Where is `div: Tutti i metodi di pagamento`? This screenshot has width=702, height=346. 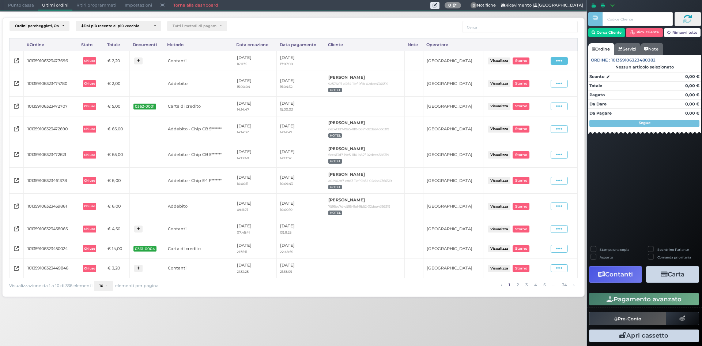 div: Tutti i metodi di pagamento is located at coordinates (195, 26).